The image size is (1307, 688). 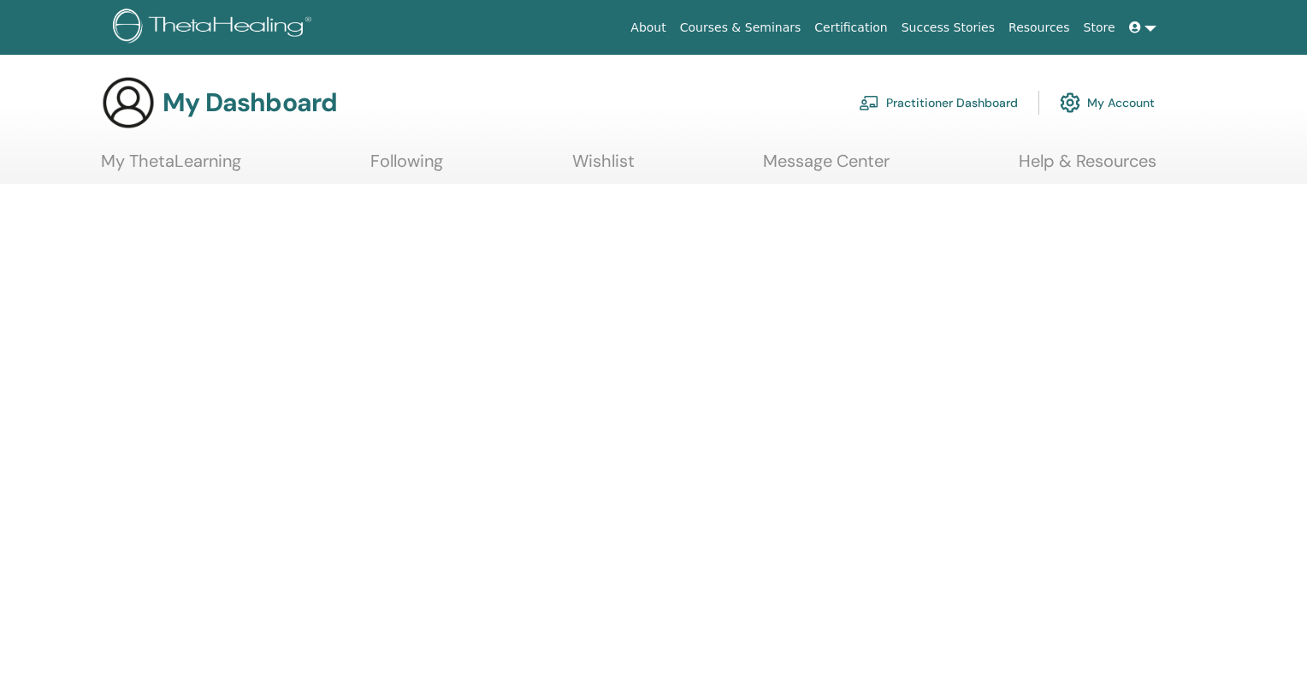 What do you see at coordinates (1039, 27) in the screenshot?
I see `a: Resources` at bounding box center [1039, 27].